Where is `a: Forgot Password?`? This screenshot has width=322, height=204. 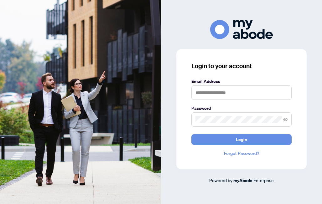 a: Forgot Password? is located at coordinates (241, 153).